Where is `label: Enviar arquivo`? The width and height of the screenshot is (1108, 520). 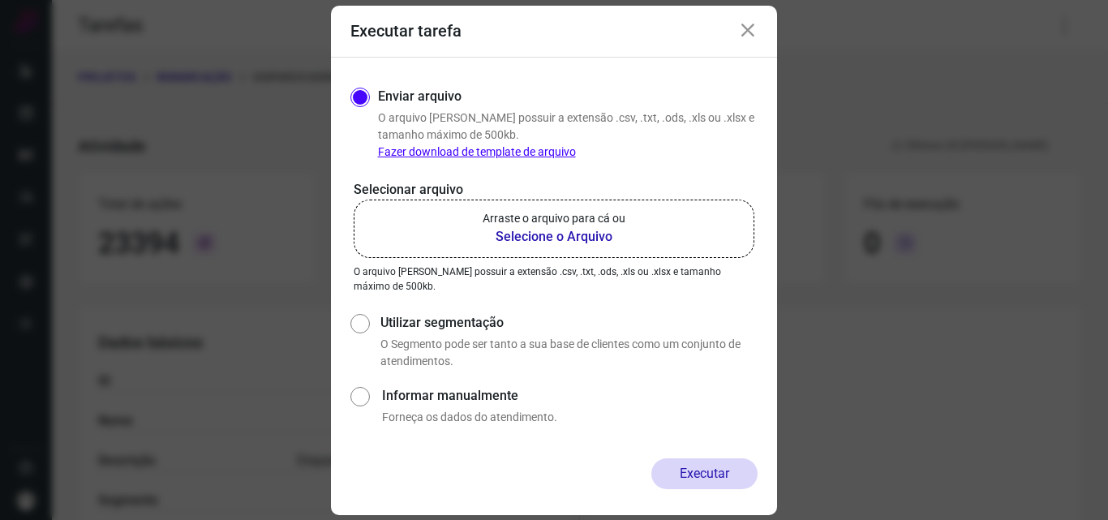
label: Enviar arquivo is located at coordinates (419, 97).